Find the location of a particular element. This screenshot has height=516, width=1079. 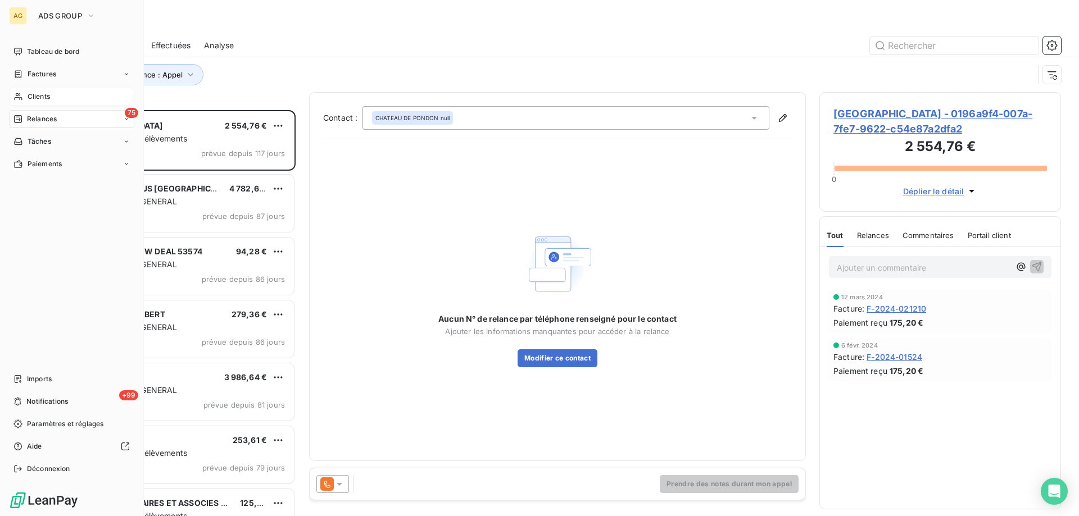

span: prévue depuis 117 jours is located at coordinates (243, 153).